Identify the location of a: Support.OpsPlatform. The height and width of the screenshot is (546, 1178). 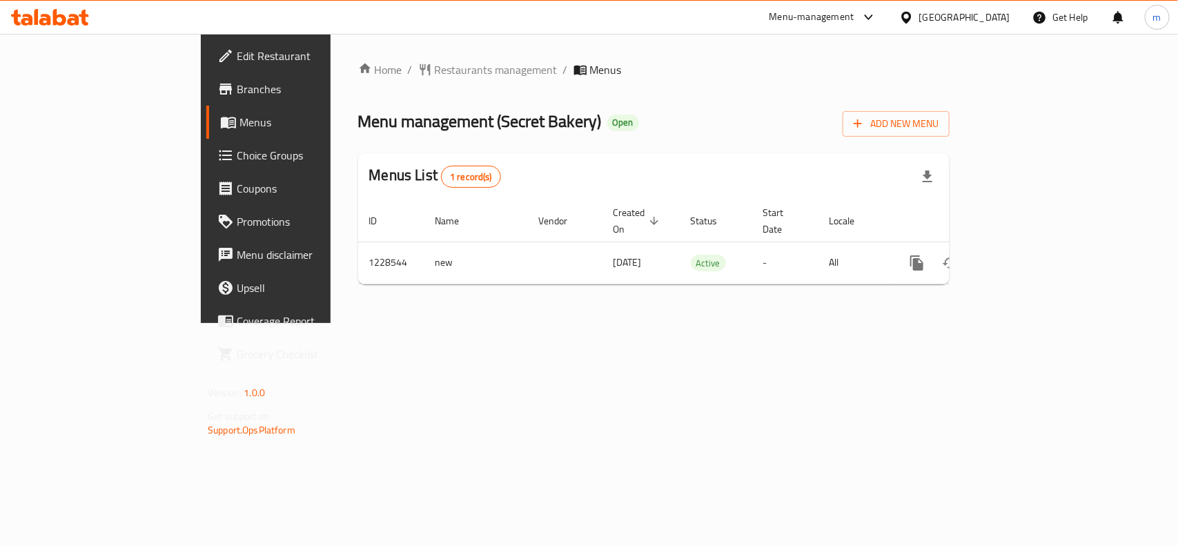
(251, 430).